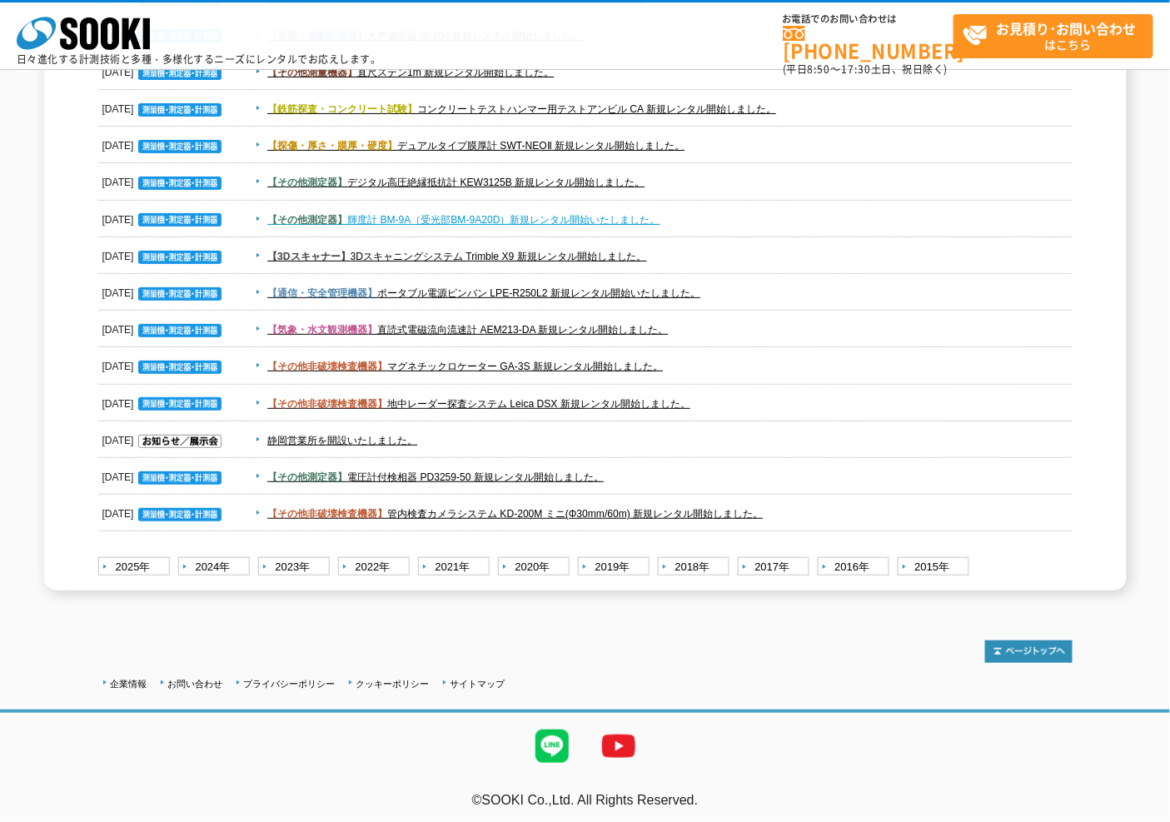 The image size is (1170, 822). I want to click on strong: お見積り･お問い合わせ, so click(1067, 28).